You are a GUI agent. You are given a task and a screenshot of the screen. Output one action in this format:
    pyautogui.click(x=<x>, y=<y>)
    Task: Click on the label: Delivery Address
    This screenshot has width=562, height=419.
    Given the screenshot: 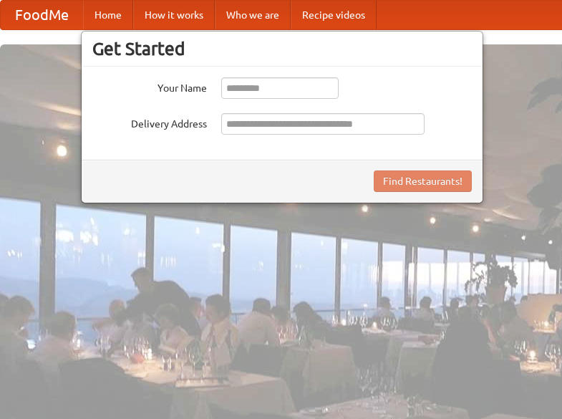 What is the action you would take?
    pyautogui.click(x=150, y=122)
    